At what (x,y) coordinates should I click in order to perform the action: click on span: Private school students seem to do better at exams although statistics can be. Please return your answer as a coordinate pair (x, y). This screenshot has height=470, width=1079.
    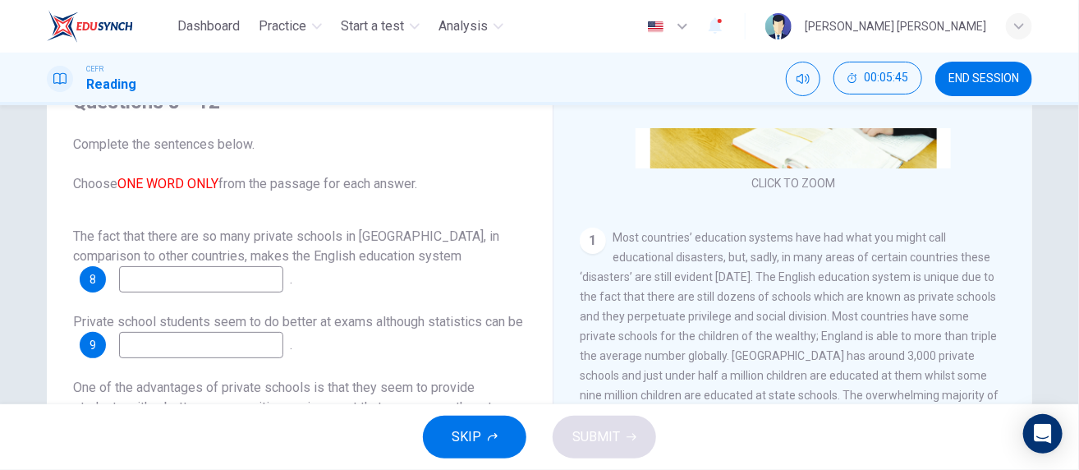
    Looking at the image, I should click on (298, 321).